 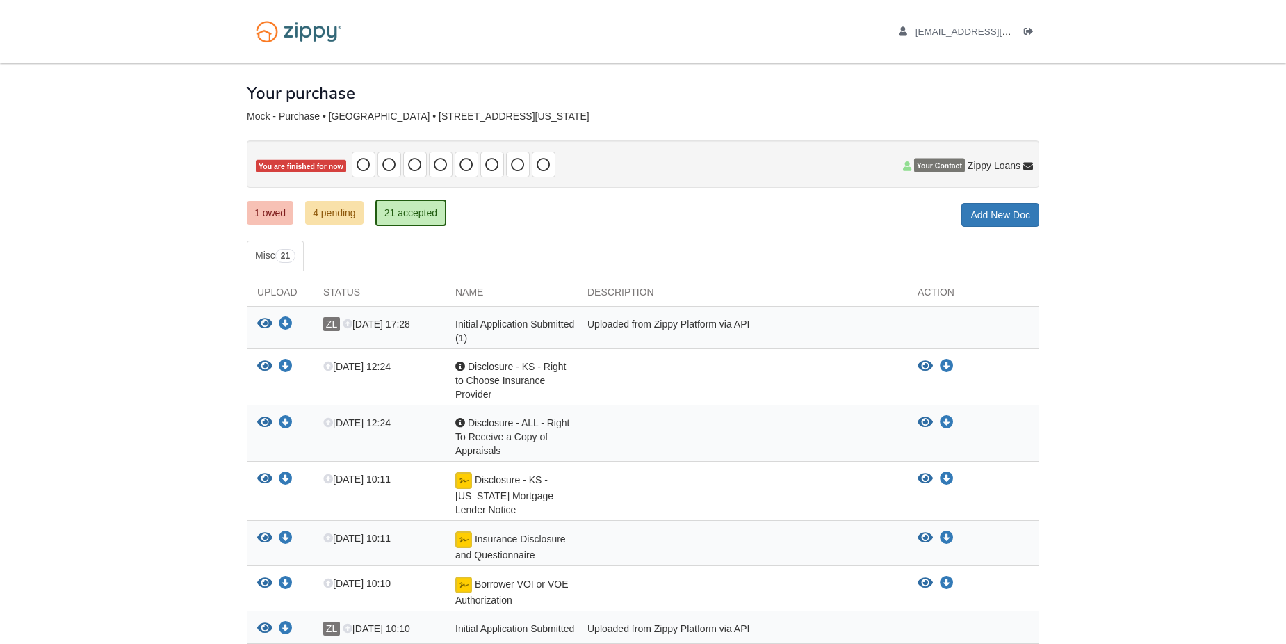 What do you see at coordinates (511, 296) in the screenshot?
I see `div: Name` at bounding box center [511, 296].